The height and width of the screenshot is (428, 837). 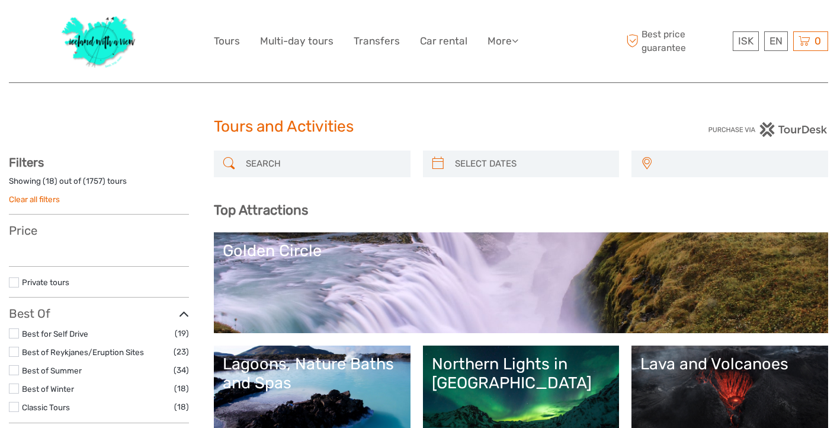 I want to click on span: 0, so click(x=817, y=41).